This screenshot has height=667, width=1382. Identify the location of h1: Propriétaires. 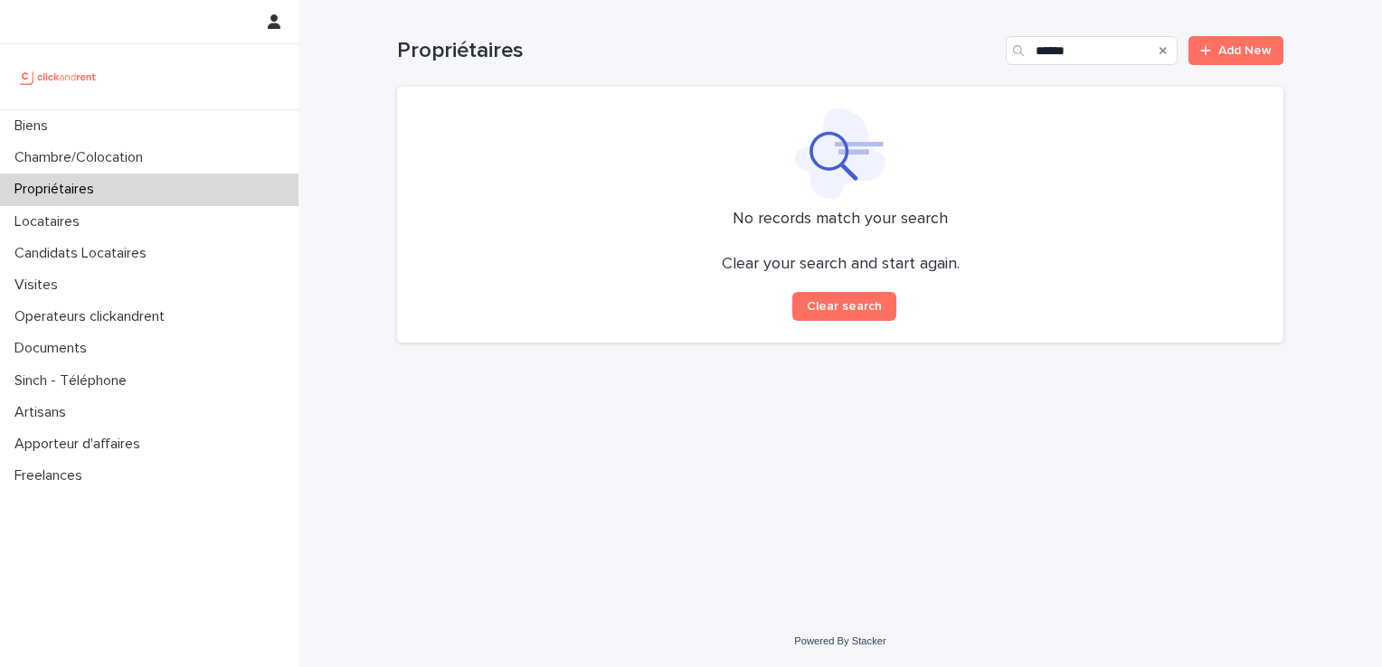
(697, 51).